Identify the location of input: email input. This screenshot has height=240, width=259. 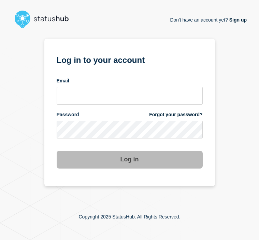
(130, 96).